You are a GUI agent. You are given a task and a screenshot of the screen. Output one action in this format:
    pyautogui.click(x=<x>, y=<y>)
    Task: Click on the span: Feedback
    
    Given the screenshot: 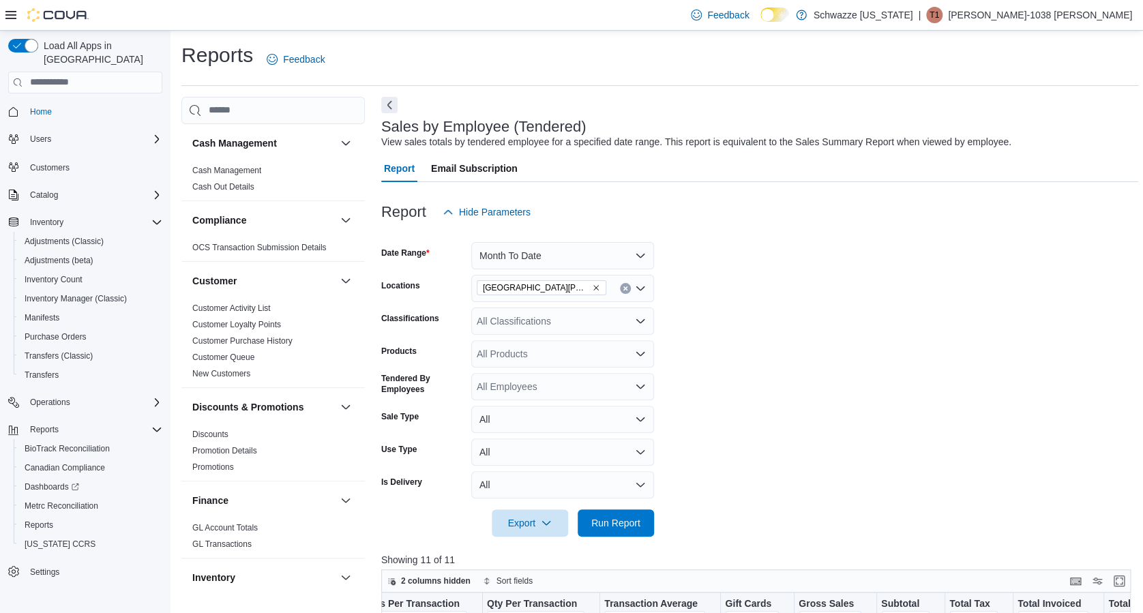 What is the action you would take?
    pyautogui.click(x=303, y=59)
    